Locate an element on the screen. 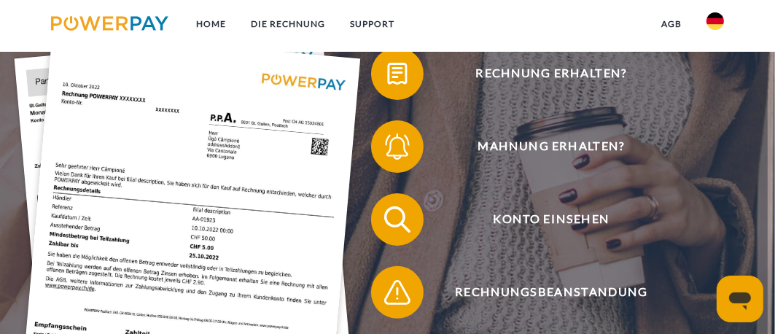 Image resolution: width=775 pixels, height=334 pixels. a: Konto einsehen is located at coordinates (542, 219).